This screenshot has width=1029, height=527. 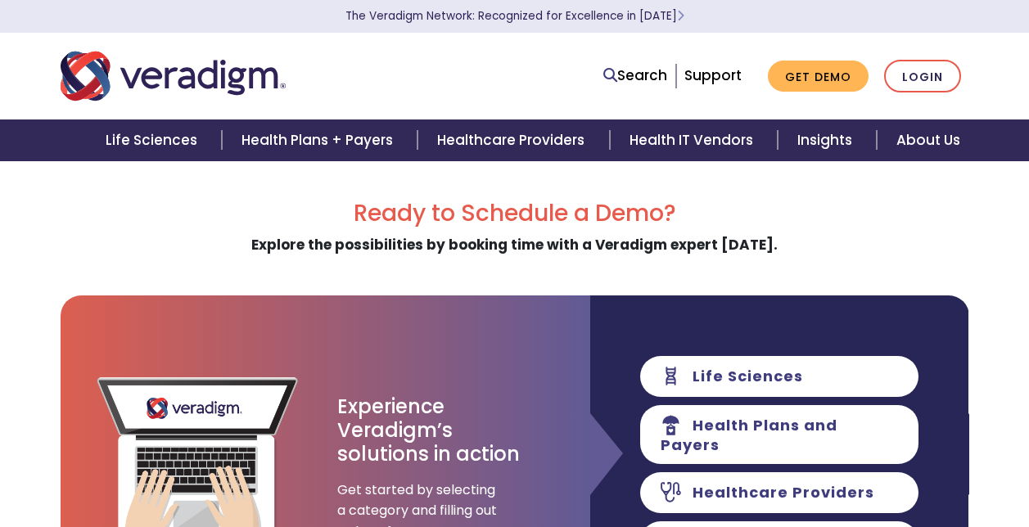 What do you see at coordinates (513, 140) in the screenshot?
I see `a: Healthcare Providers` at bounding box center [513, 140].